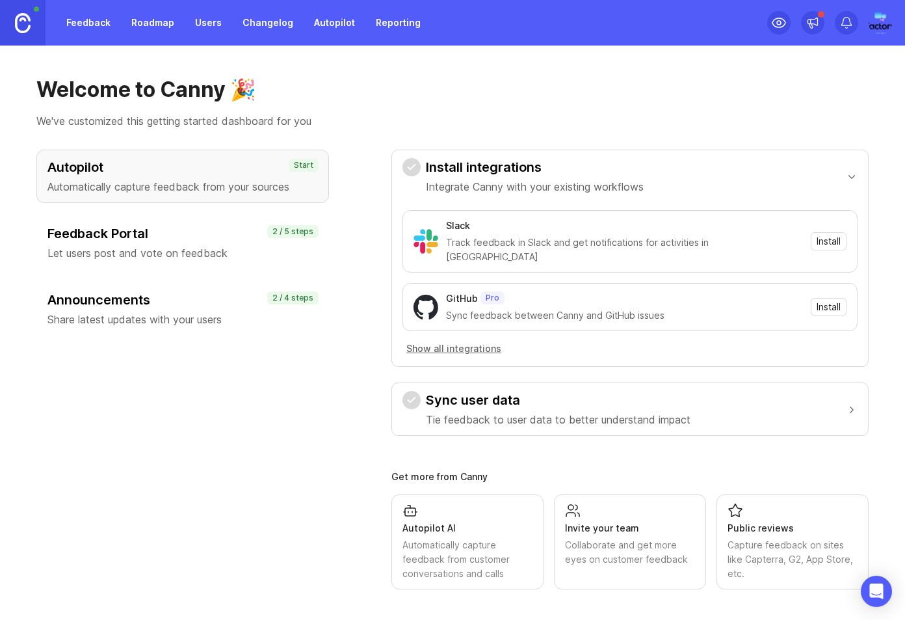 The image size is (905, 620). I want to click on div: Slack, so click(458, 226).